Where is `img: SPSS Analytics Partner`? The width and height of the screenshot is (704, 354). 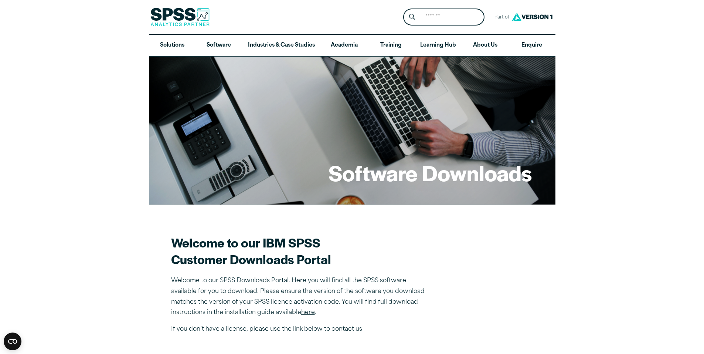 img: SPSS Analytics Partner is located at coordinates (180, 17).